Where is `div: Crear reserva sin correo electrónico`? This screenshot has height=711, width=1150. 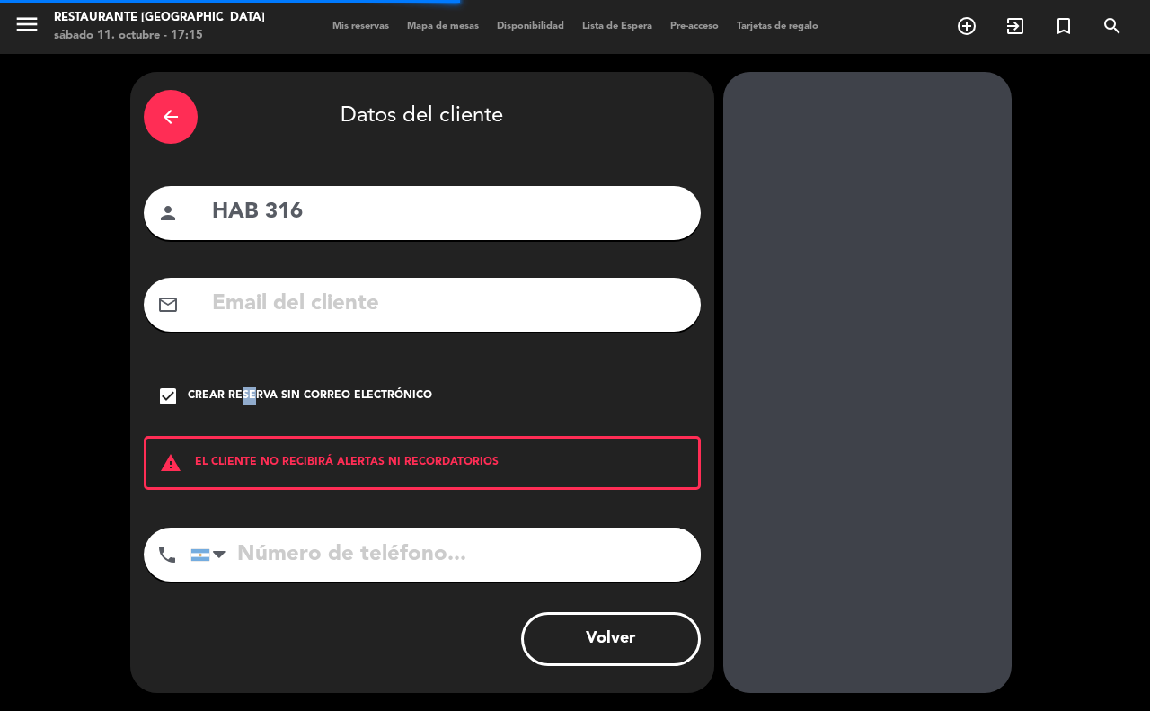
div: Crear reserva sin correo electrónico is located at coordinates (310, 396).